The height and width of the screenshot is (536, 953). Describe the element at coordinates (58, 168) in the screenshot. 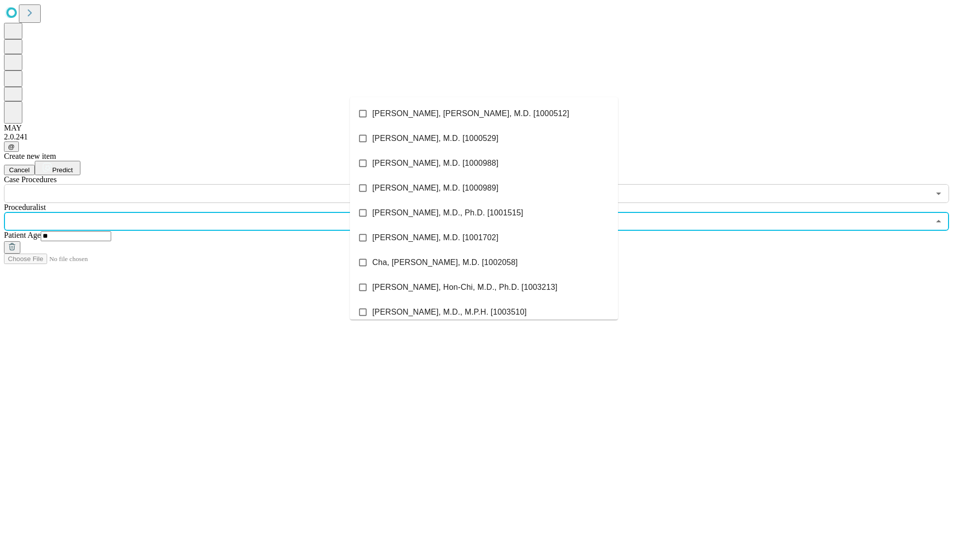

I see `button: Predict` at that location.